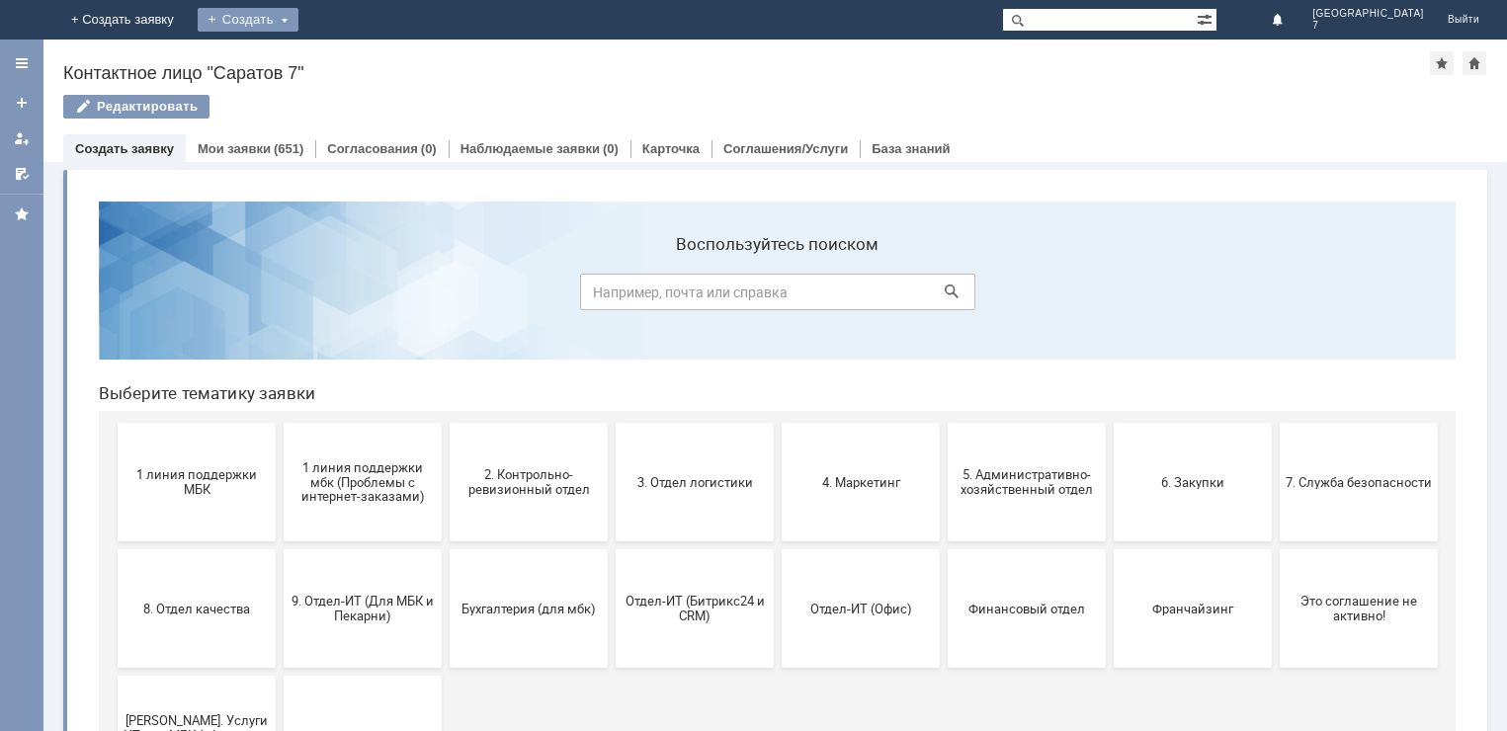 This screenshot has height=731, width=1507. Describe the element at coordinates (694, 208) in the screenshot. I see `header: Выберите тематику заявки` at that location.